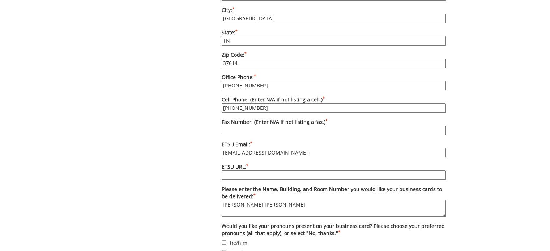 The image size is (550, 251). Describe the element at coordinates (333, 230) in the screenshot. I see `label: Would you like your pronouns present on your business card? Please choose your preferred pronouns...` at that location.